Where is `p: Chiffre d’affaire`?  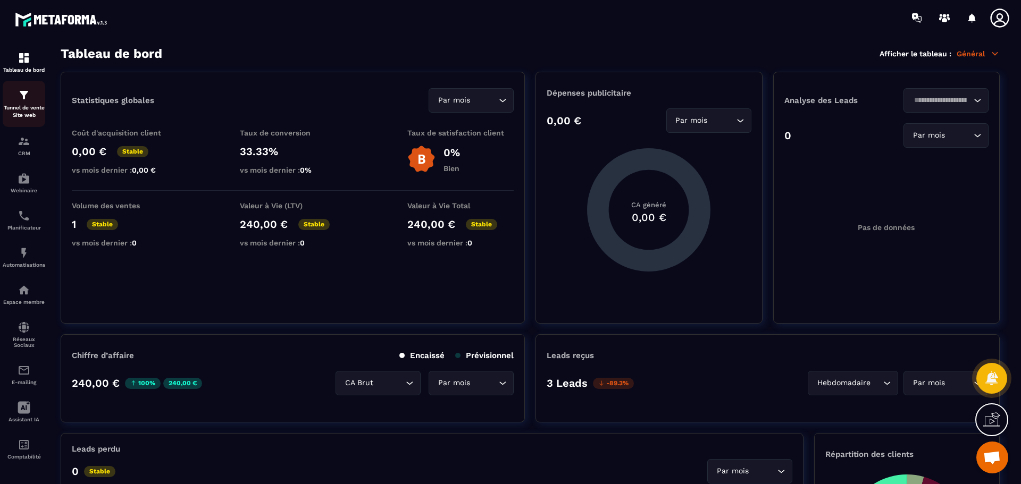 p: Chiffre d’affaire is located at coordinates (103, 356).